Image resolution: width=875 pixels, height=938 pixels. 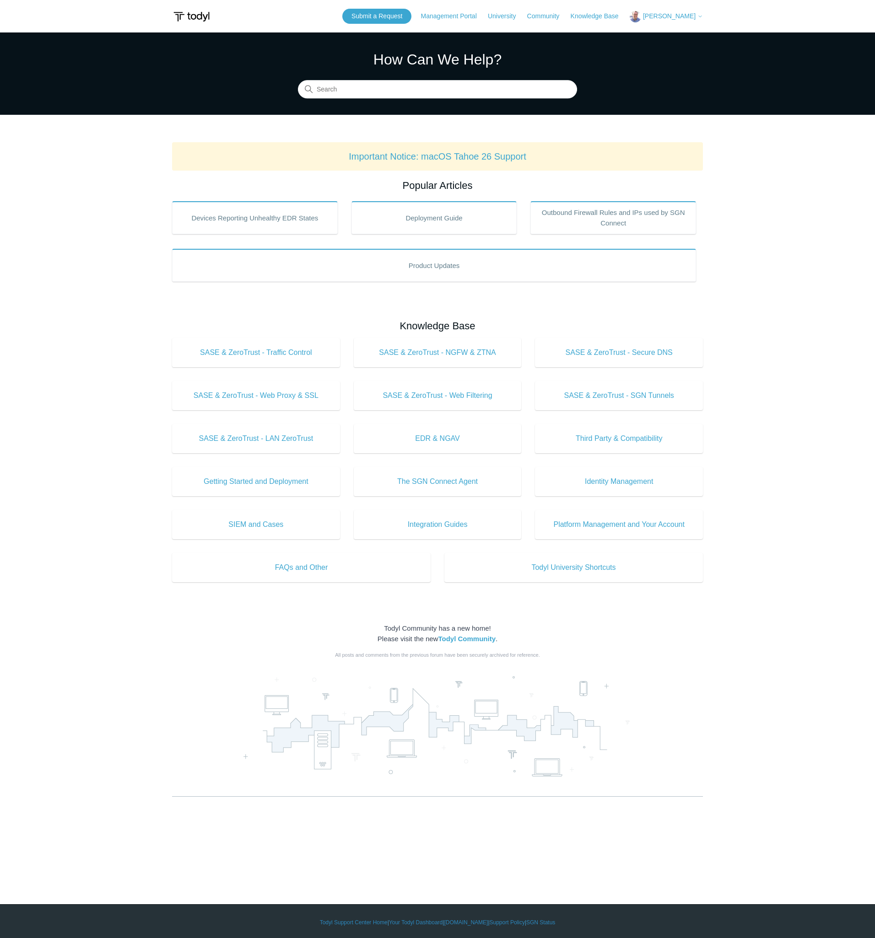 I want to click on a: SASE & ZeroTrust - Traffic Control, so click(x=256, y=353).